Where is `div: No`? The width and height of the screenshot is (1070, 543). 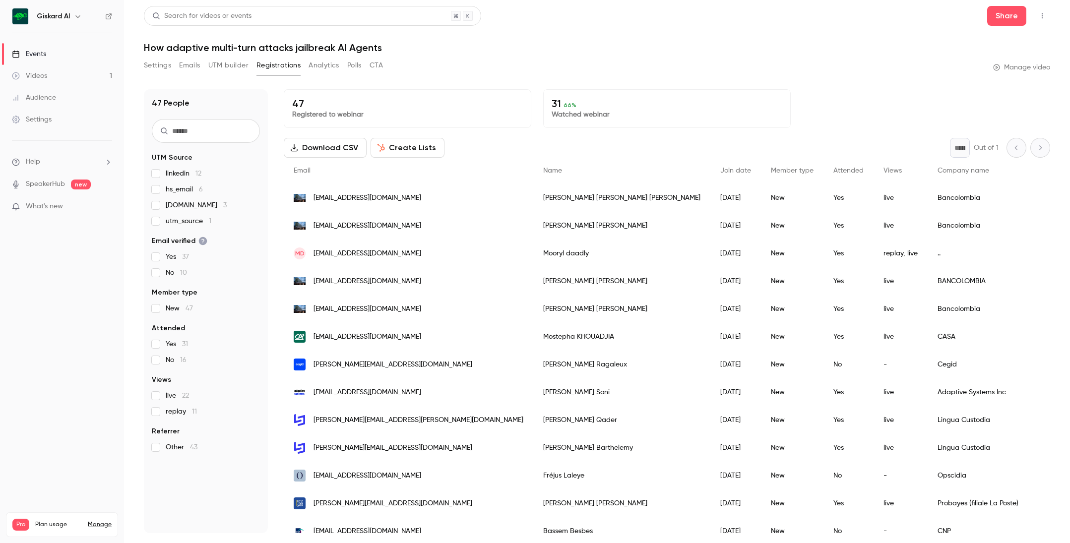 div: No is located at coordinates (849, 476).